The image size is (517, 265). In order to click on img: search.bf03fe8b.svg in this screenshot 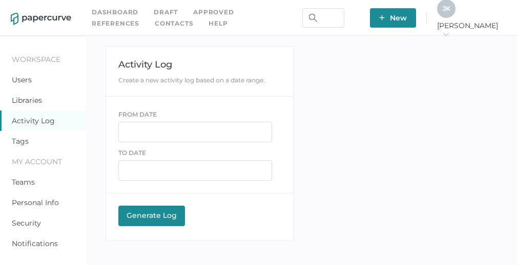, I will do `click(313, 18)`.